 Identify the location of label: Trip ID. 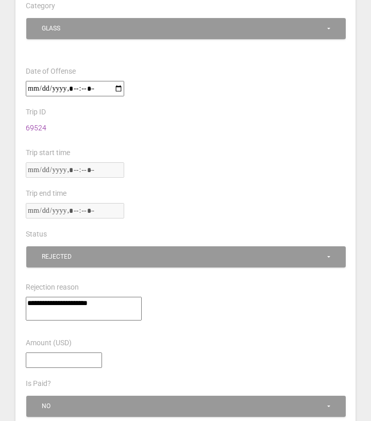
(36, 112).